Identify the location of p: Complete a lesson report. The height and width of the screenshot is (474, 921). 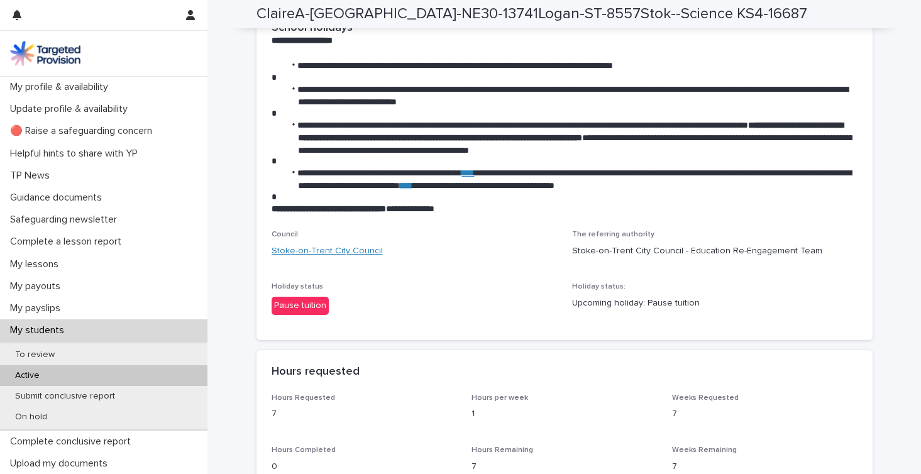
(68, 242).